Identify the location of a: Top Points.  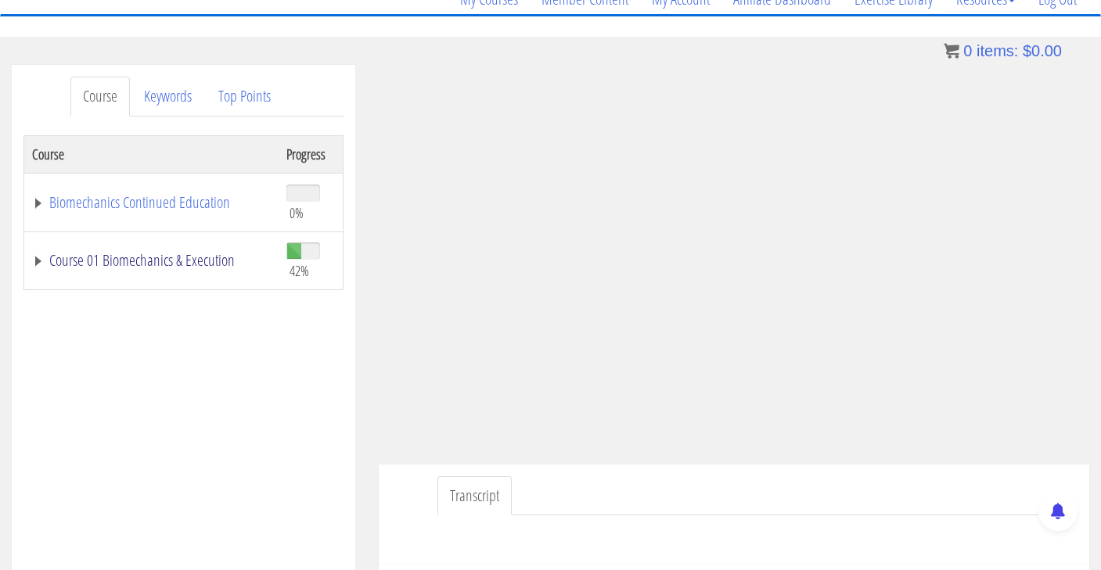
(244, 96).